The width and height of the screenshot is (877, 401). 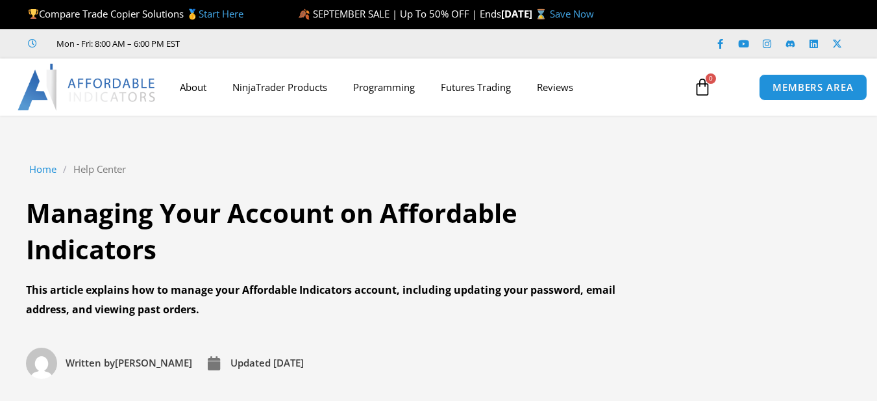 What do you see at coordinates (87, 87) in the screenshot?
I see `img: LogoAI | Affordable Indicators – NinjaTrader` at bounding box center [87, 87].